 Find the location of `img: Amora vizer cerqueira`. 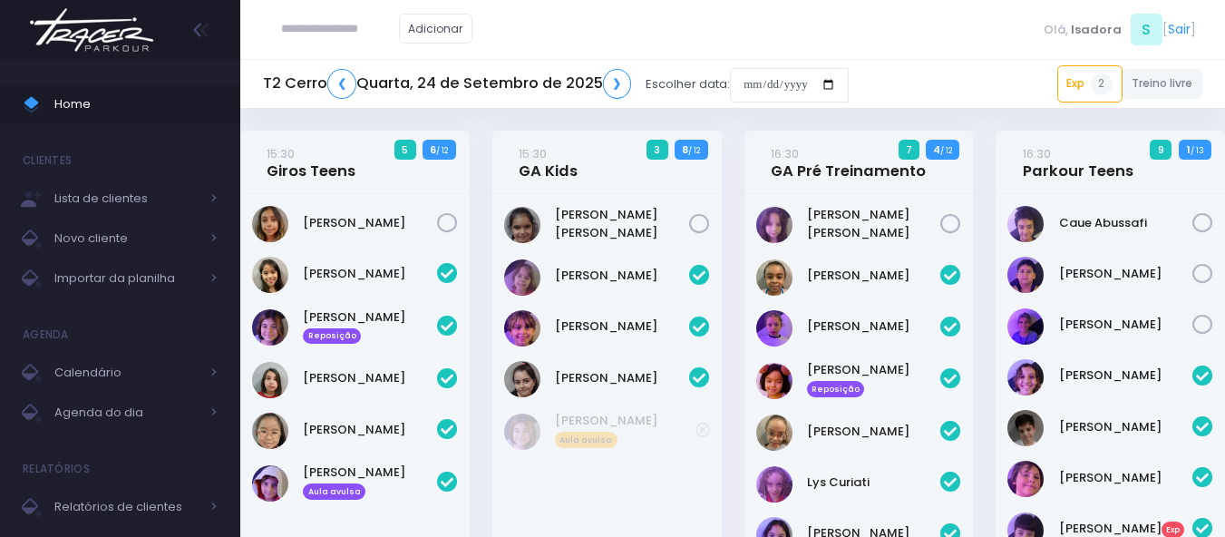

img: Amora vizer cerqueira is located at coordinates (522, 277).